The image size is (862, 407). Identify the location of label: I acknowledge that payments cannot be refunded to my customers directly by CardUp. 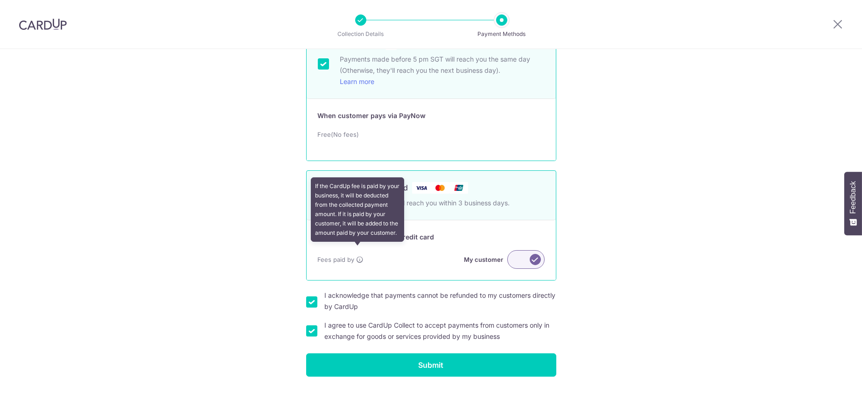
(441, 301).